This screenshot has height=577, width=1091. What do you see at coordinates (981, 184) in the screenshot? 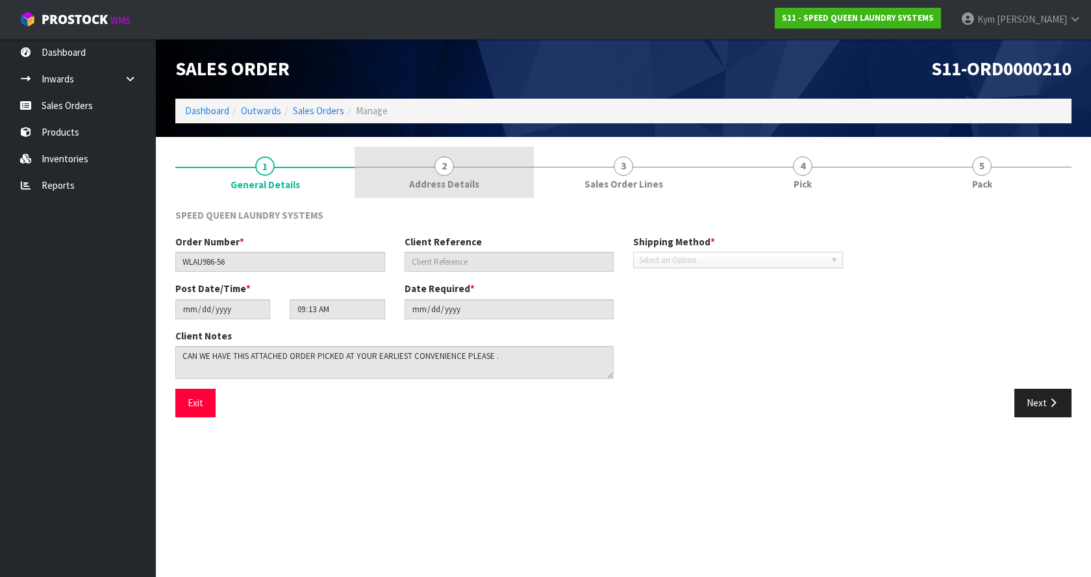
I see `span: Pack` at bounding box center [981, 184].